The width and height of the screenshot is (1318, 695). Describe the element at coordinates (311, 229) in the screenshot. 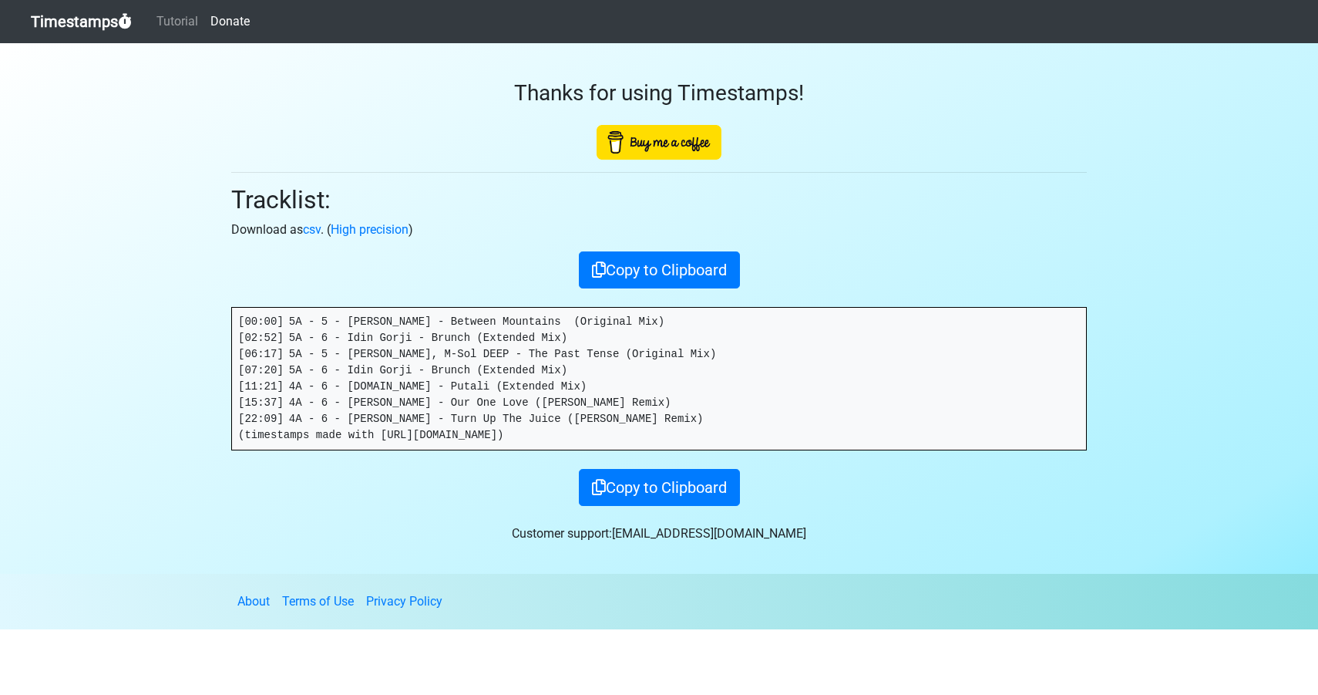

I see `a: csv` at that location.